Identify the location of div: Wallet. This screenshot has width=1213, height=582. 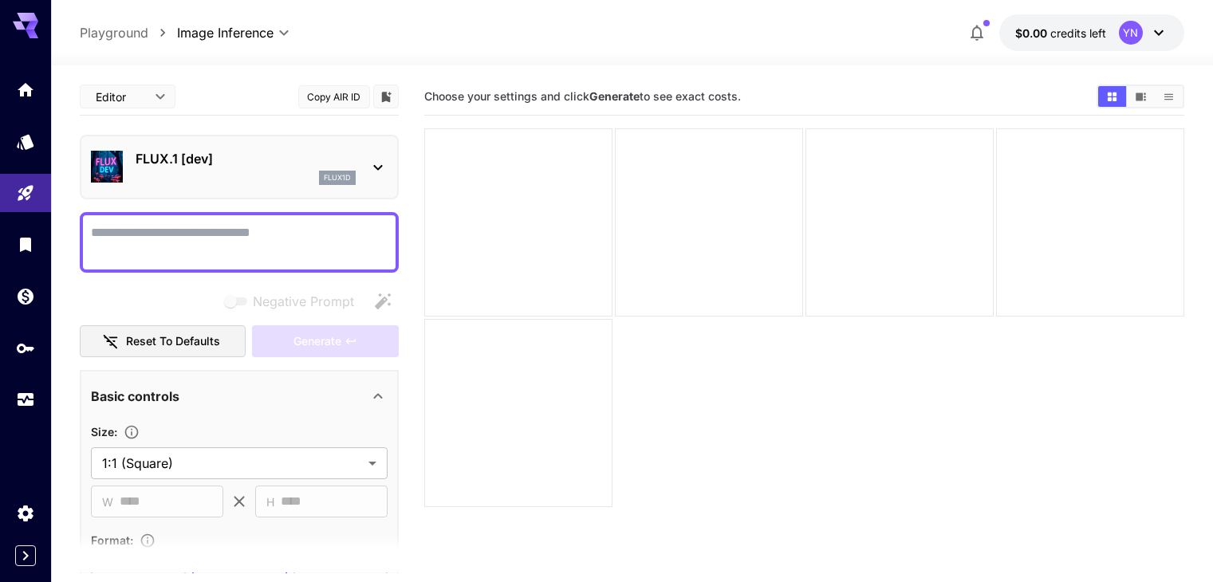
(26, 296).